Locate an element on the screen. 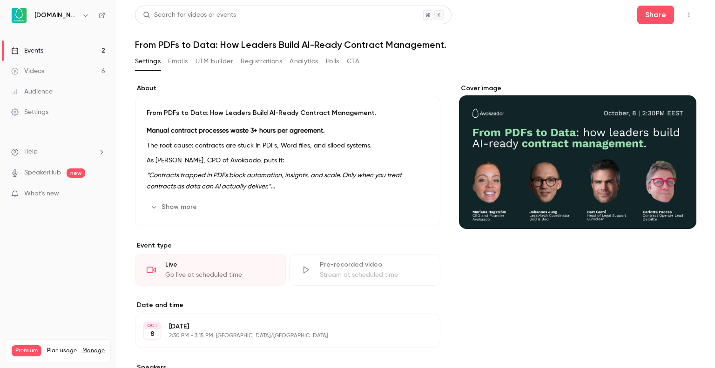 This screenshot has width=715, height=368. button: Registrations is located at coordinates (261, 61).